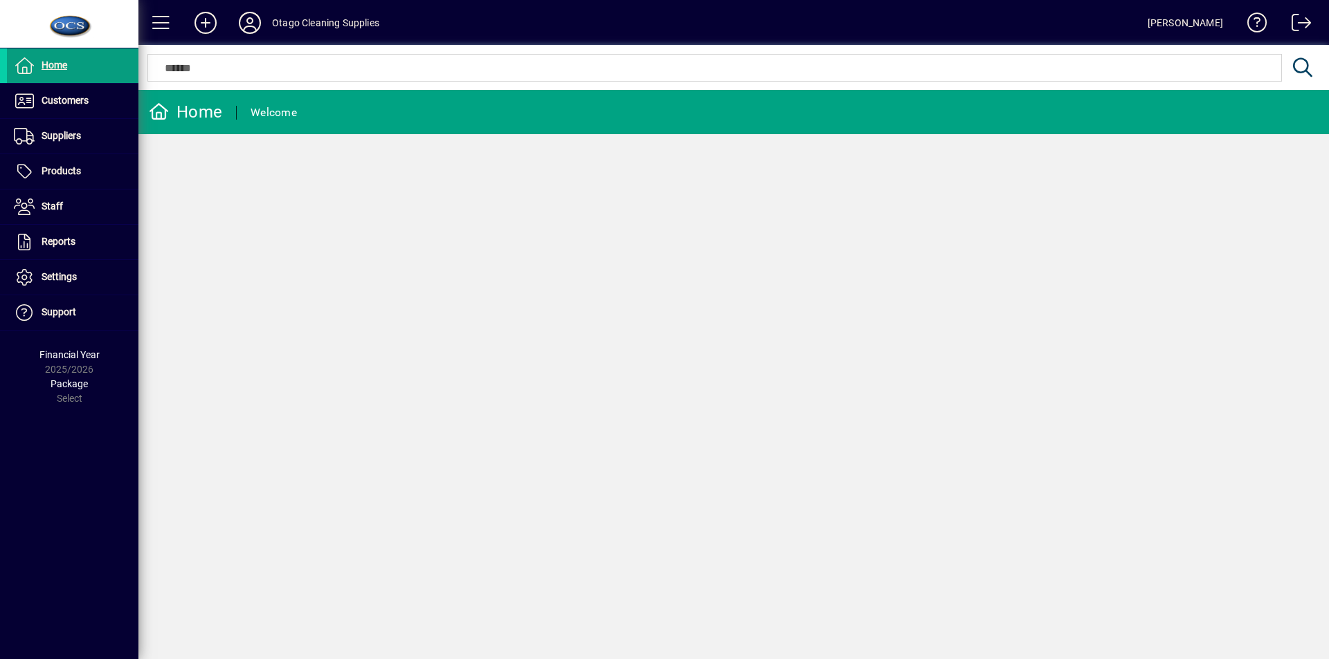 The height and width of the screenshot is (659, 1329). What do you see at coordinates (59, 277) in the screenshot?
I see `span: Settings` at bounding box center [59, 277].